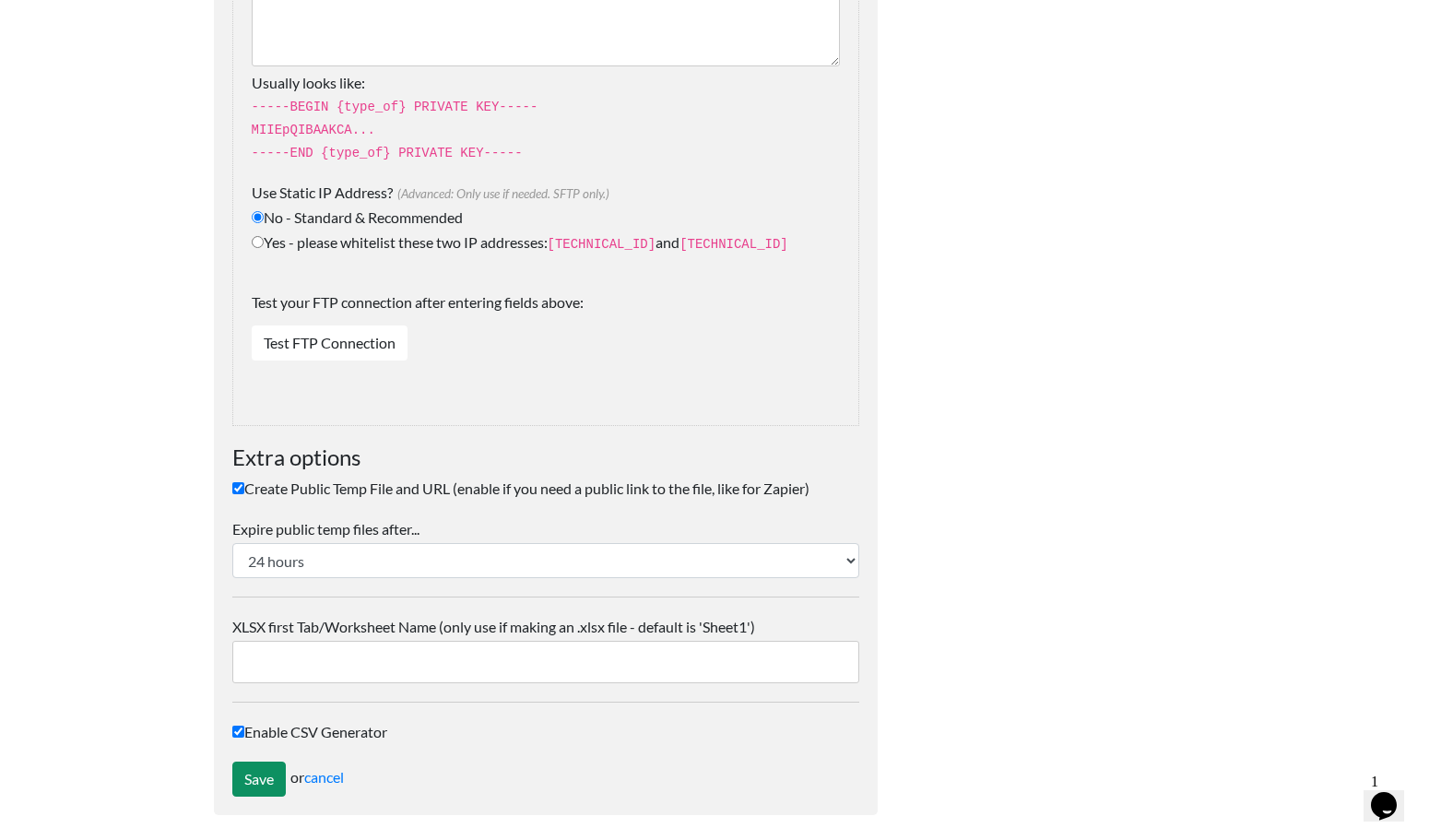 This screenshot has height=840, width=1441. Describe the element at coordinates (546, 117) in the screenshot. I see `p: Usually looks like:` at that location.